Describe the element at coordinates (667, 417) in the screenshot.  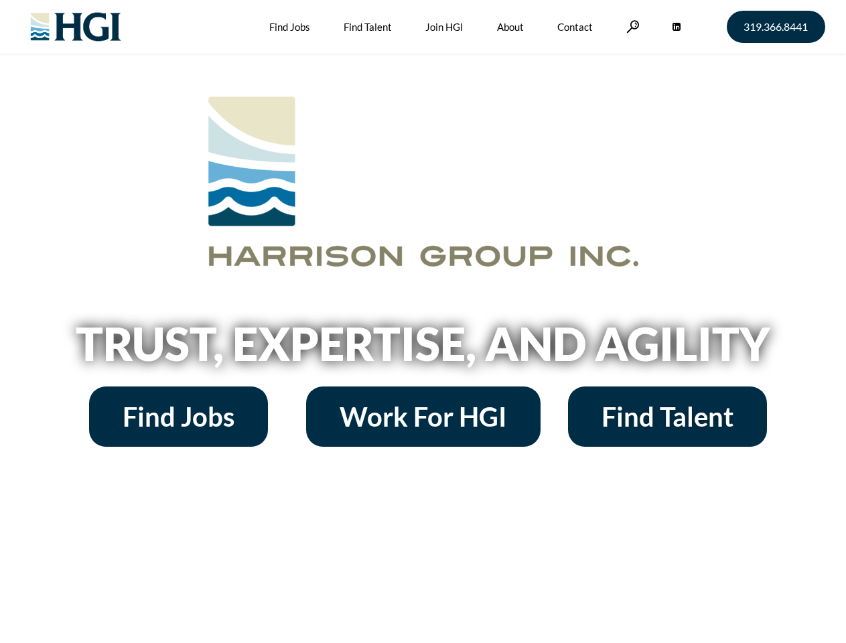
I see `span: Find Talent` at that location.